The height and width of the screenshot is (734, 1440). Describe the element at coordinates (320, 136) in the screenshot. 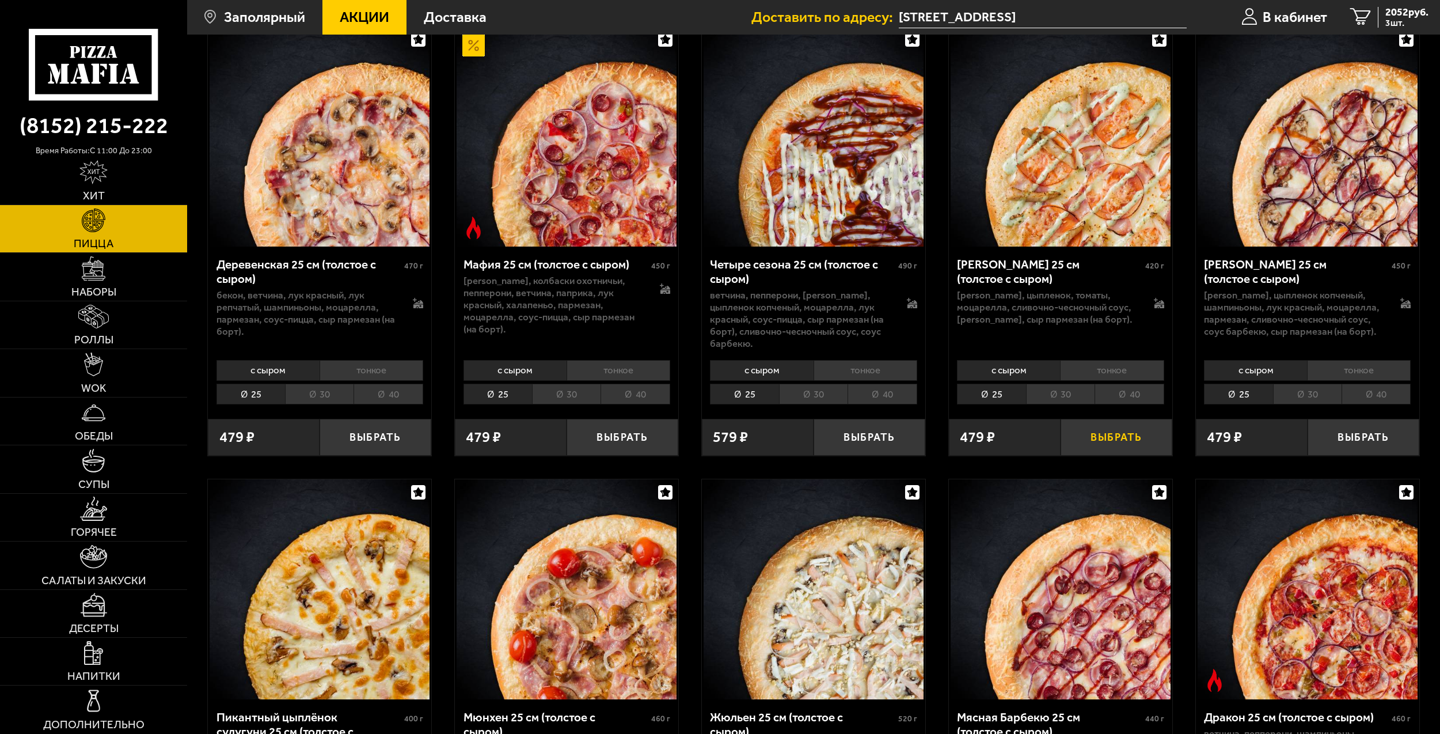

I see `img: Деревенская 25 см (толстое с сыром)` at that location.